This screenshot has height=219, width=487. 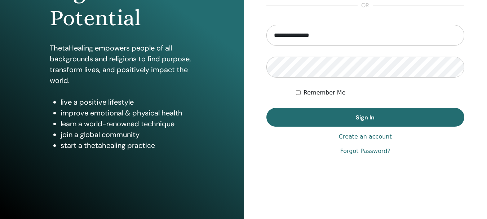 What do you see at coordinates (380, 93) in the screenshot?
I see `div: Keep me authenticated indefinitely or until I manually logout` at bounding box center [380, 93].